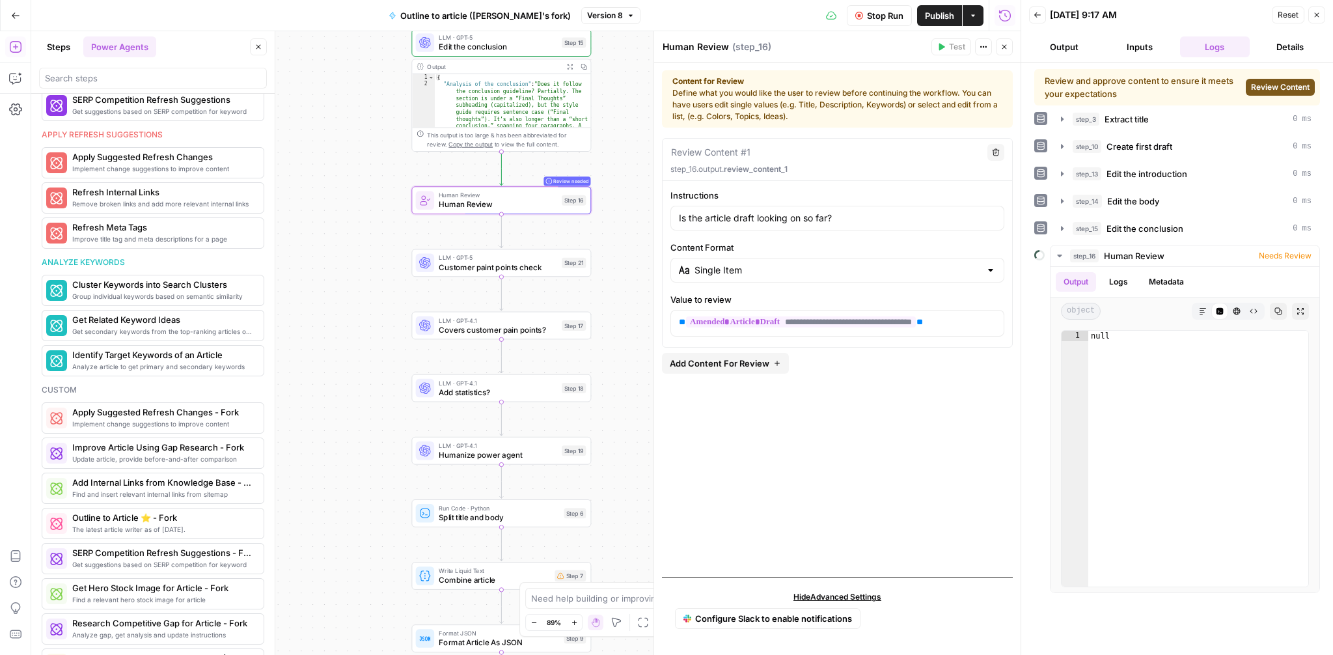  Describe the element at coordinates (163, 600) in the screenshot. I see `span: Find a relevant hero stock image for article` at that location.